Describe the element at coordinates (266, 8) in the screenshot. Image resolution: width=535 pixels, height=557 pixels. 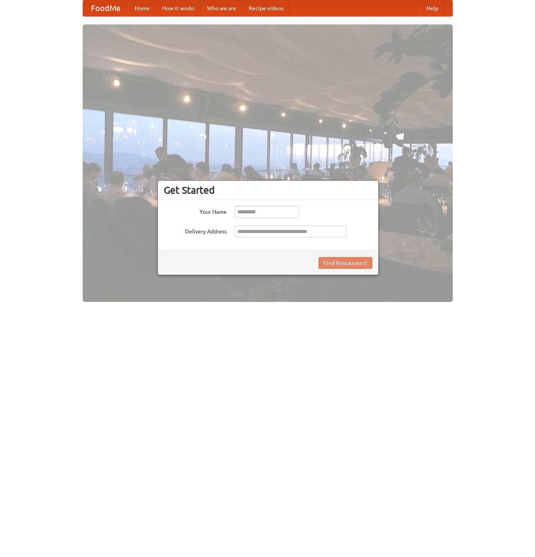
I see `a: Recipe videos` at that location.